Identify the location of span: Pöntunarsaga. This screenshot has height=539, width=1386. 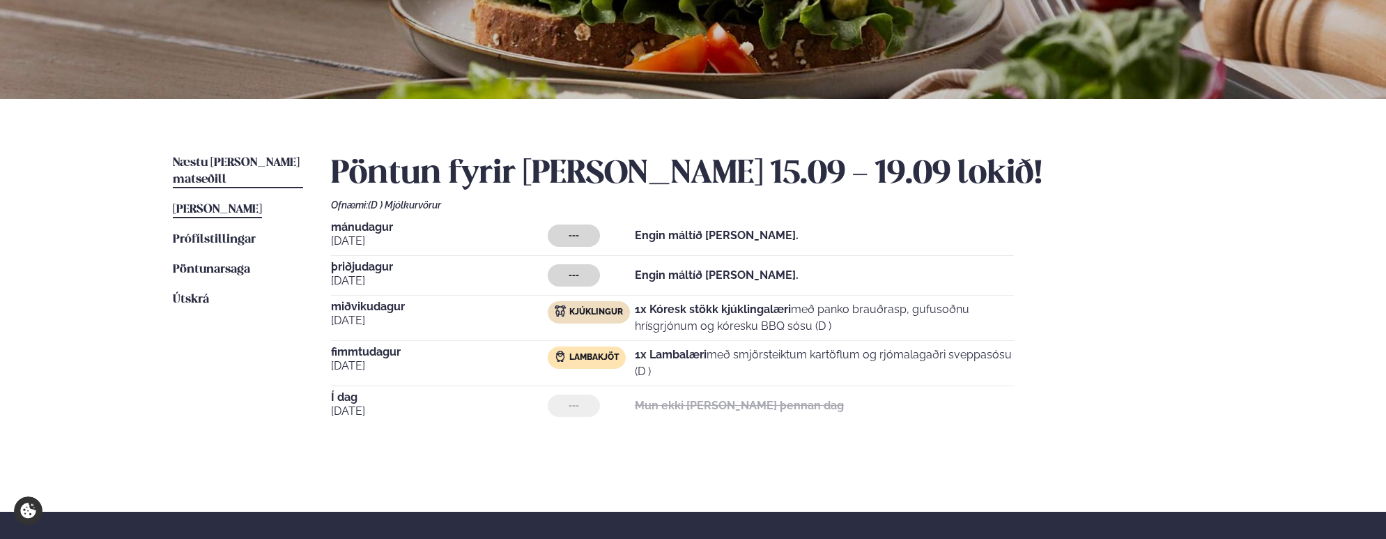
(211, 269).